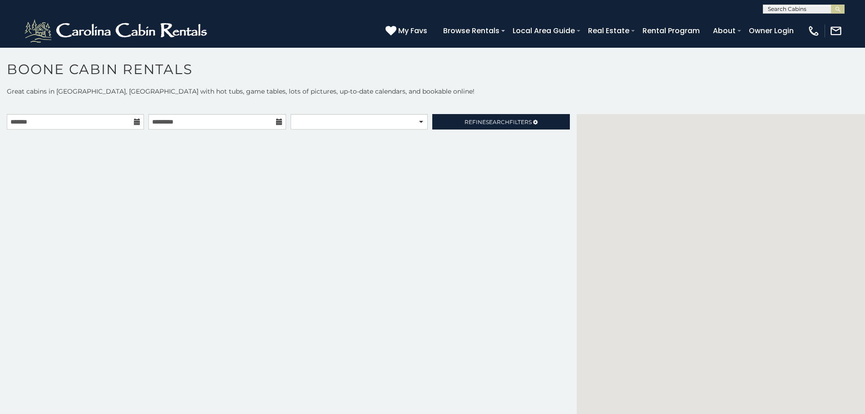 The image size is (865, 414). Describe the element at coordinates (117, 31) in the screenshot. I see `img: White-1-2.png` at that location.